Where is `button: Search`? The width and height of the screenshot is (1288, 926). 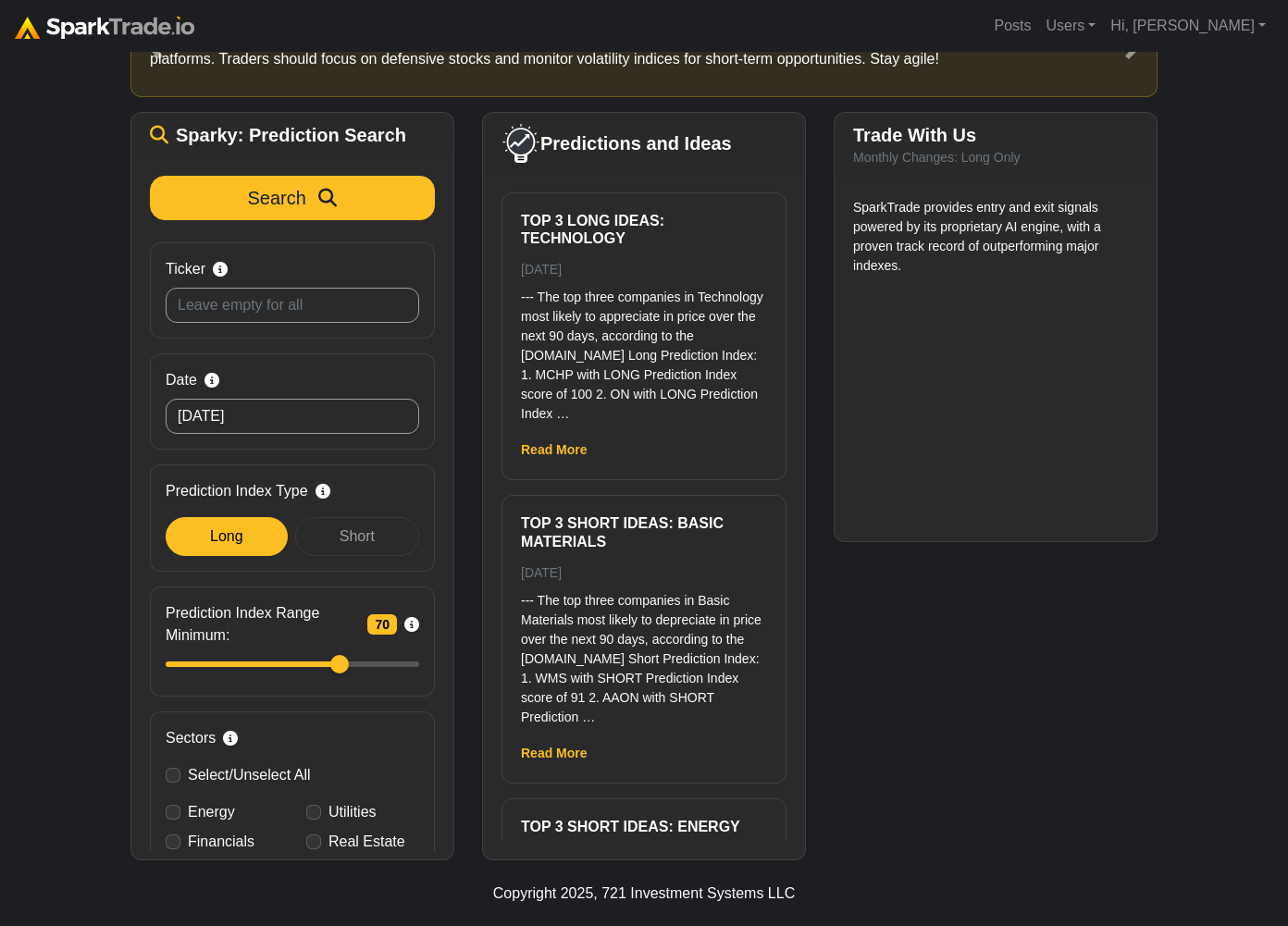
button: Search is located at coordinates (292, 198).